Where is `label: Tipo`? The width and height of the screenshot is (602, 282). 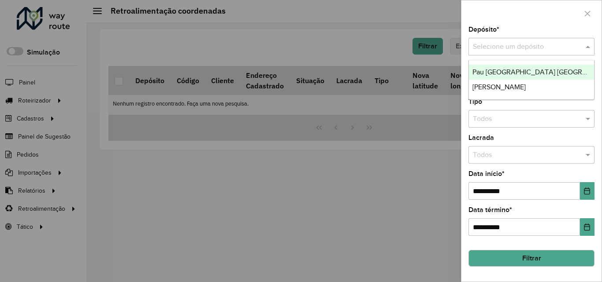 label: Tipo is located at coordinates (475, 102).